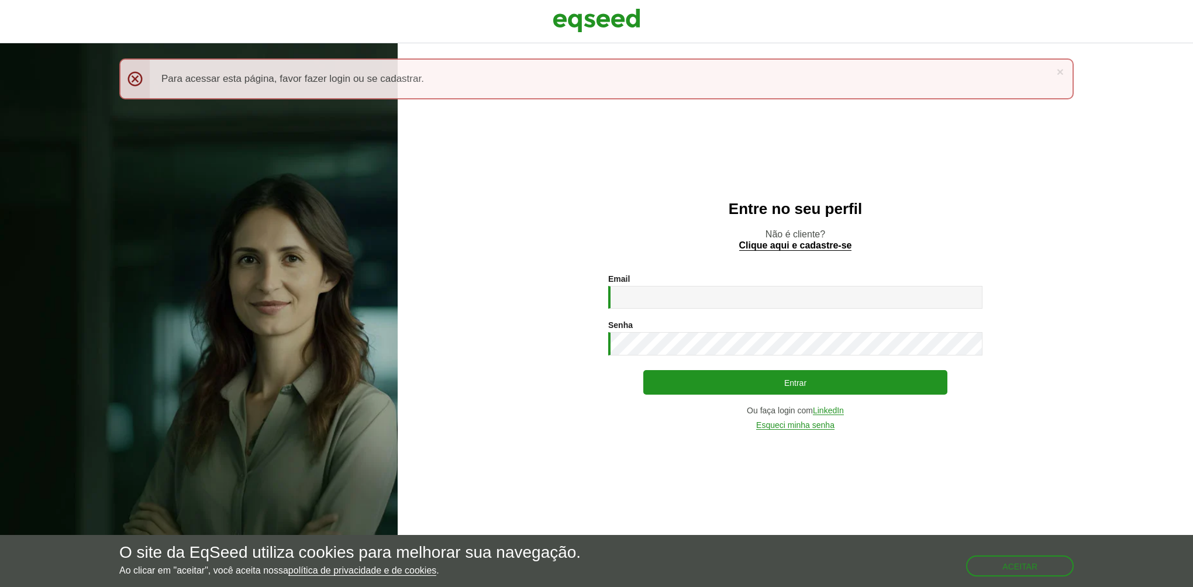 Image resolution: width=1193 pixels, height=587 pixels. What do you see at coordinates (597, 20) in the screenshot?
I see `img: EqSeed Logo` at bounding box center [597, 20].